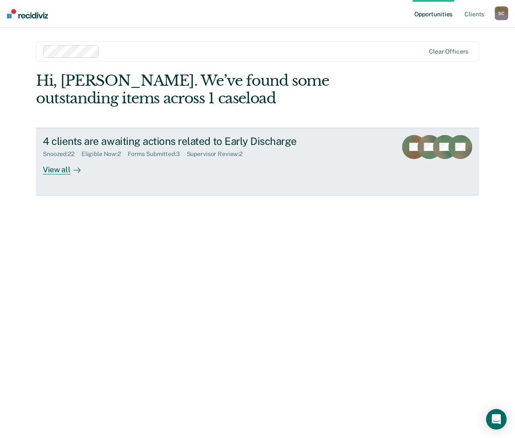 This screenshot has height=438, width=515. What do you see at coordinates (104, 154) in the screenshot?
I see `div: Eligible Now : 2` at bounding box center [104, 154].